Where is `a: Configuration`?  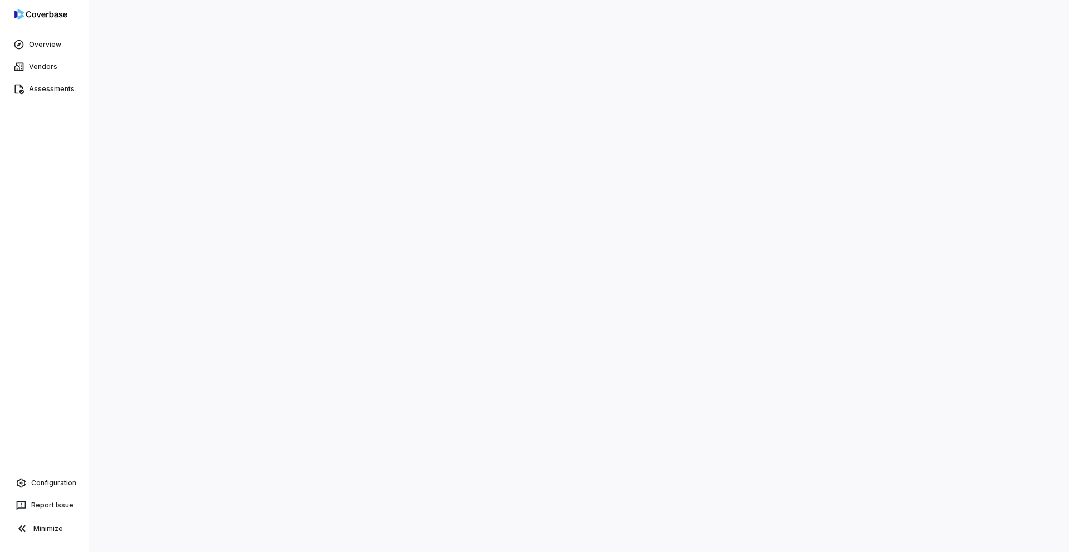 a: Configuration is located at coordinates (44, 483).